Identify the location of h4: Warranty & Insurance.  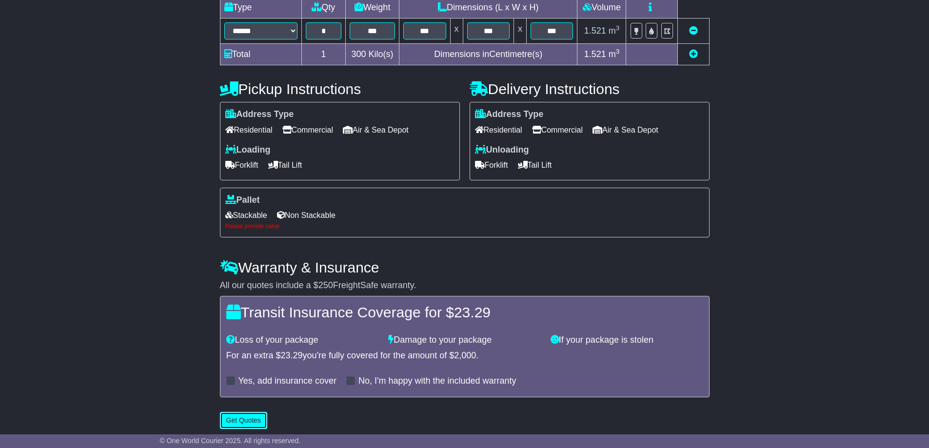
(465, 267).